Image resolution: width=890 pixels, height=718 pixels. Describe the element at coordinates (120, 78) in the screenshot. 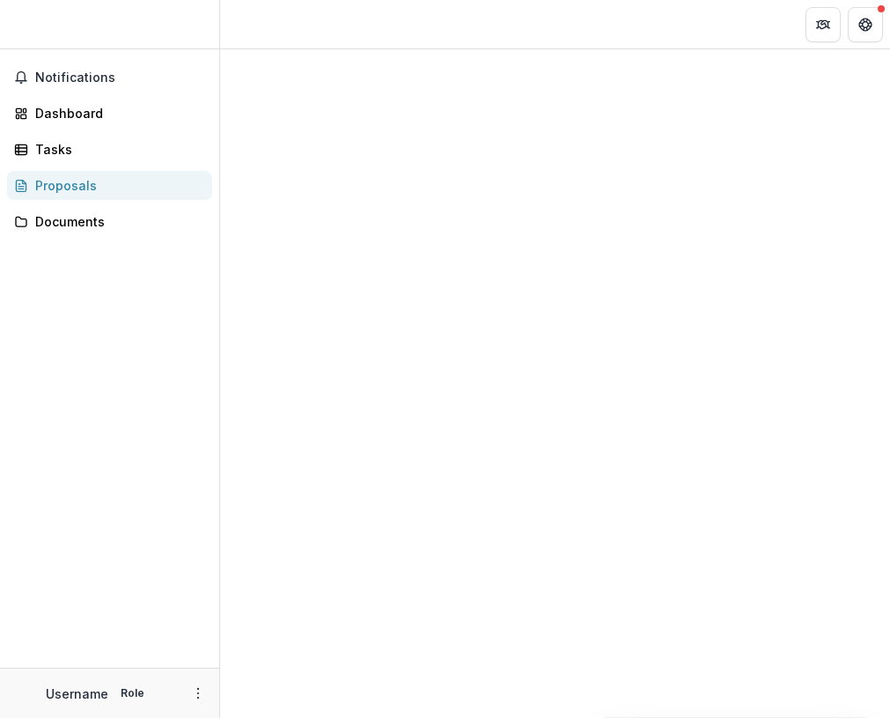

I see `span: Notifications` at that location.